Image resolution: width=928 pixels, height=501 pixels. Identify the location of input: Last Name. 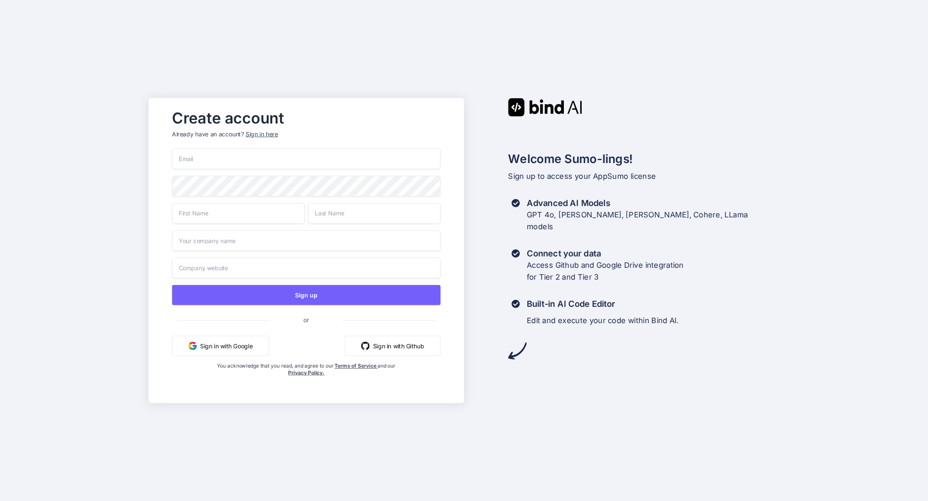
(374, 213).